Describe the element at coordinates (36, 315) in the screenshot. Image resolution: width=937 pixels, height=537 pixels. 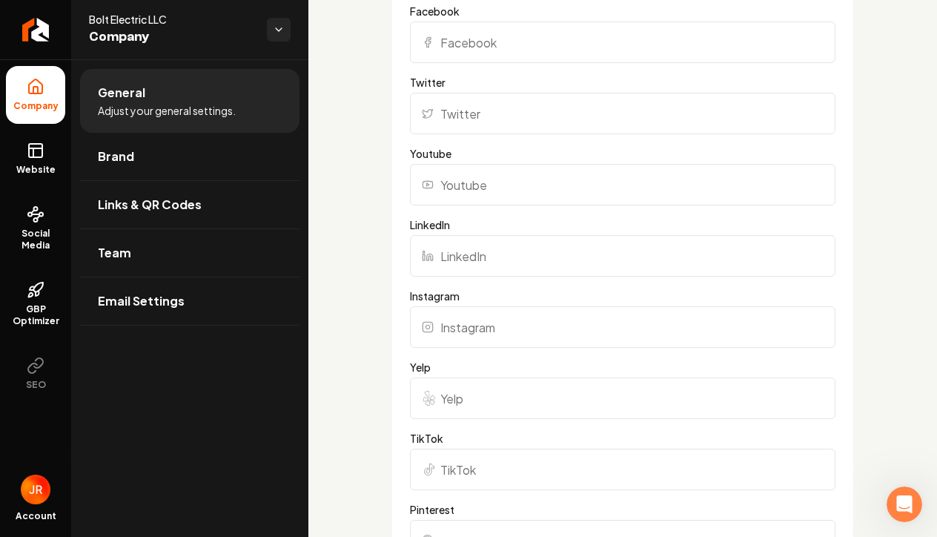
I see `span: GBP Optimizer` at that location.